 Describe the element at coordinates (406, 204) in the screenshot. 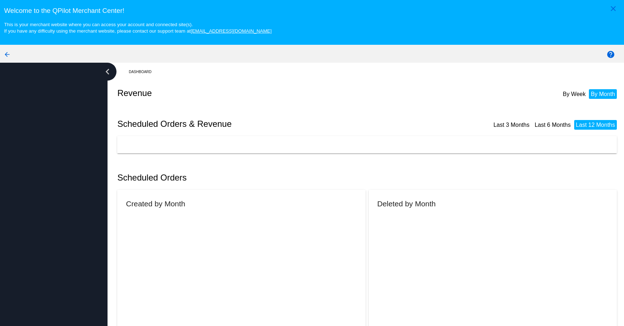

I see `h2: Deleted by Month` at that location.